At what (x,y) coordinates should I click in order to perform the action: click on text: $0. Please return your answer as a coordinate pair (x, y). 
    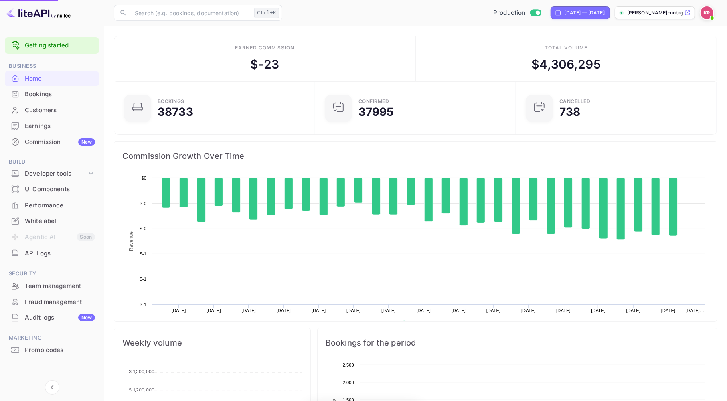
    Looking at the image, I should click on (143, 178).